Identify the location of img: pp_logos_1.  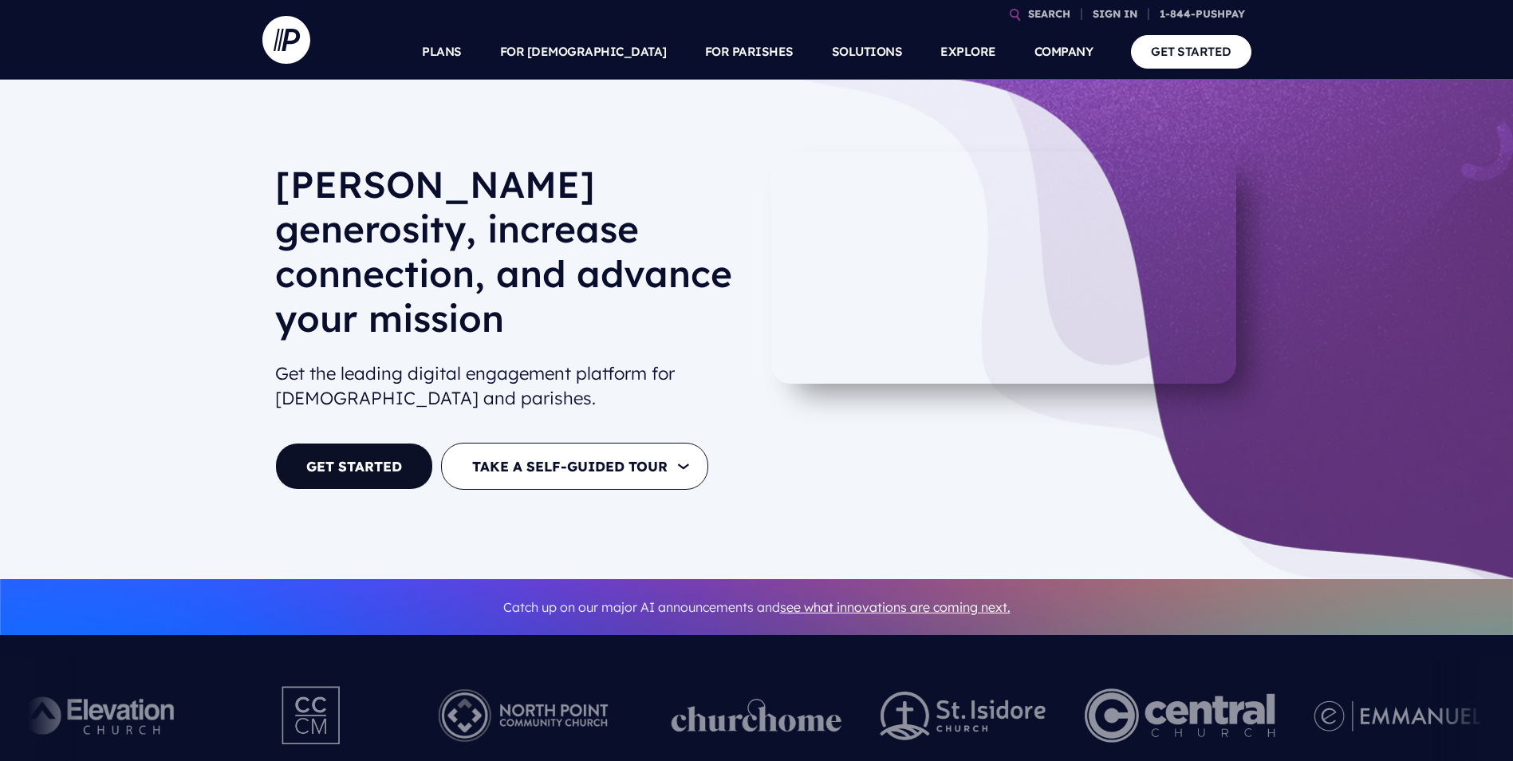
(757, 715).